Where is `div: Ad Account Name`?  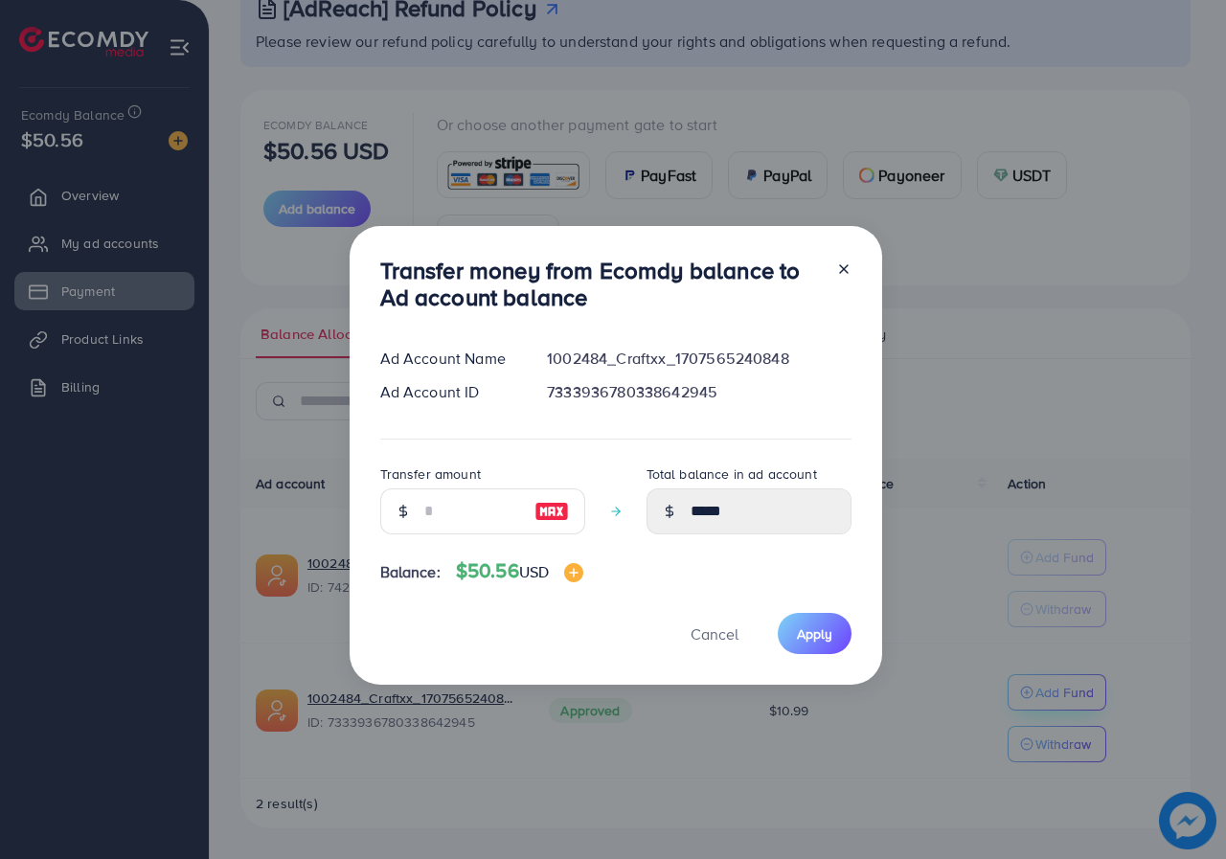
div: Ad Account Name is located at coordinates (448, 358).